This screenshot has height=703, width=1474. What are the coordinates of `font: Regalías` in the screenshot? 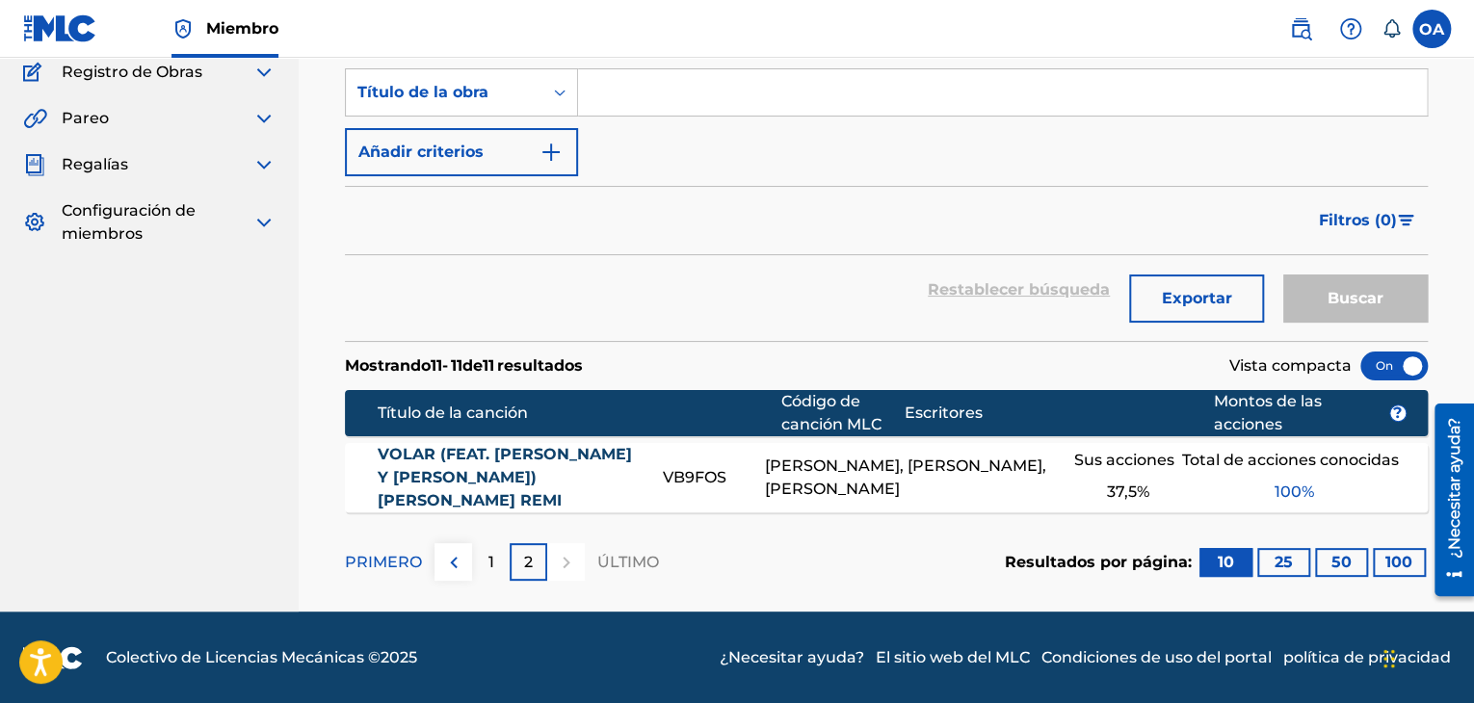 It's located at (94, 164).